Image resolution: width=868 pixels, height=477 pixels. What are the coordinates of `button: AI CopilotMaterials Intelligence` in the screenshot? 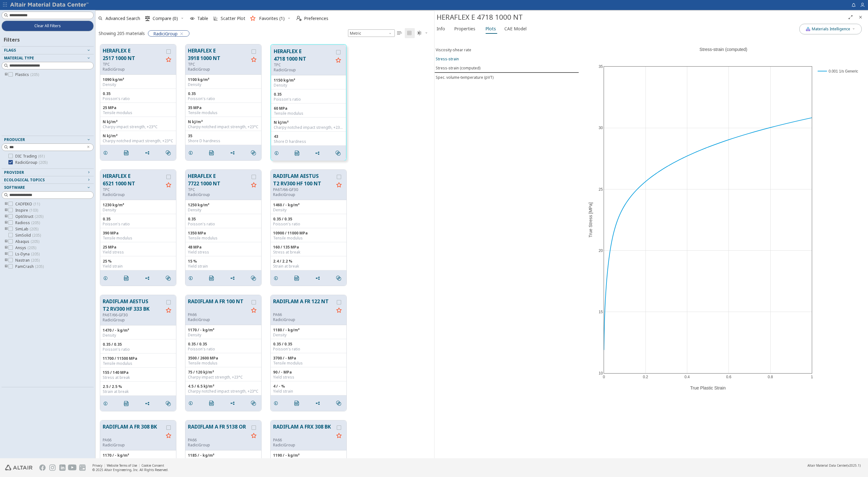 It's located at (831, 29).